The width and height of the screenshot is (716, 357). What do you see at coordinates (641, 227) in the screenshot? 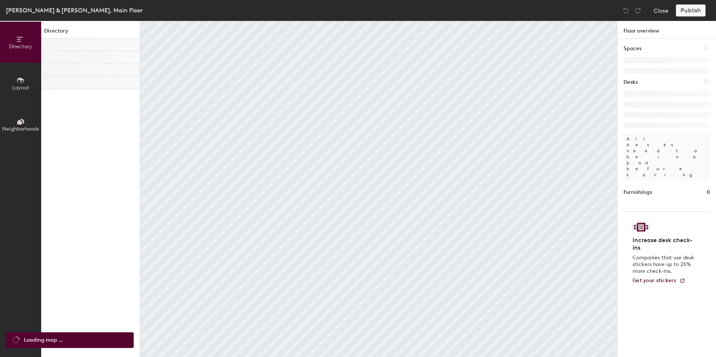
I see `img: Sticker logo` at bounding box center [641, 227].